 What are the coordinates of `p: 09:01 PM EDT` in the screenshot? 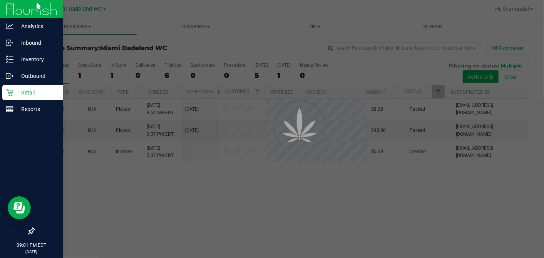 It's located at (32, 245).